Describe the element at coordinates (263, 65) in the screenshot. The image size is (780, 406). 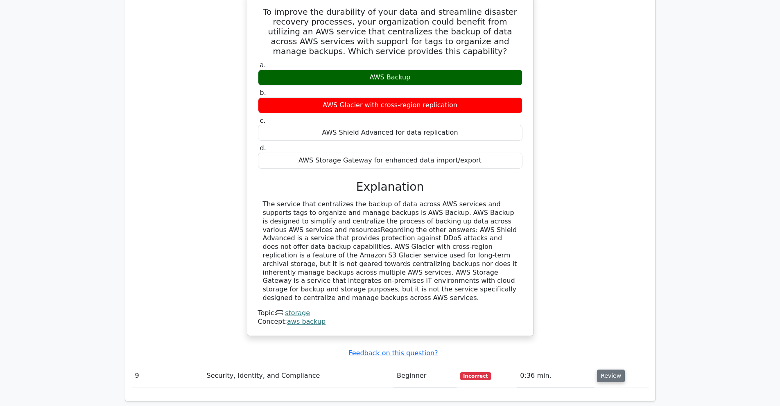
I see `span: a.` at that location.